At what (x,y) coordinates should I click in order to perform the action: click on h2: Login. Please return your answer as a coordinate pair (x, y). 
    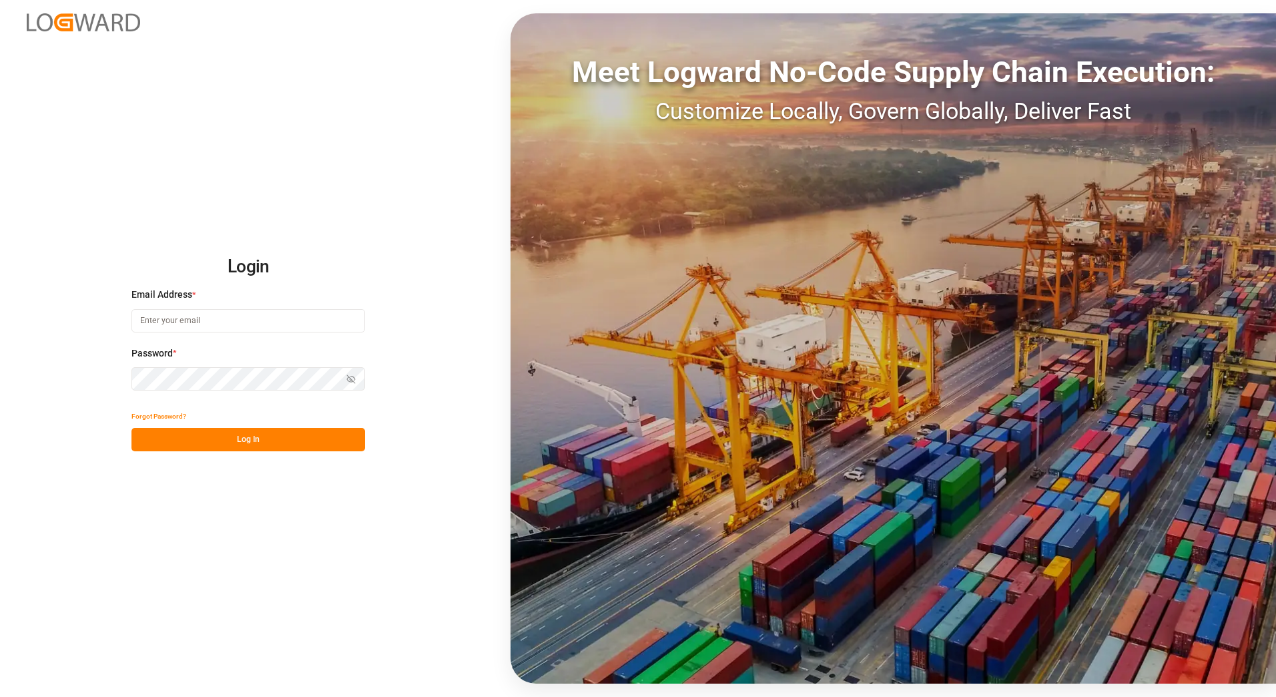
    Looking at the image, I should click on (248, 267).